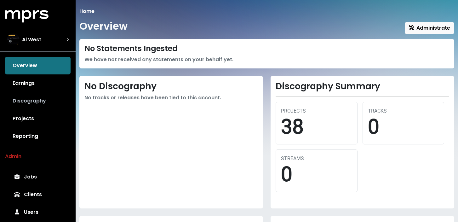  What do you see at coordinates (171, 98) in the screenshot?
I see `div: No tracks or releases have been tied to this account.` at bounding box center [171, 98].